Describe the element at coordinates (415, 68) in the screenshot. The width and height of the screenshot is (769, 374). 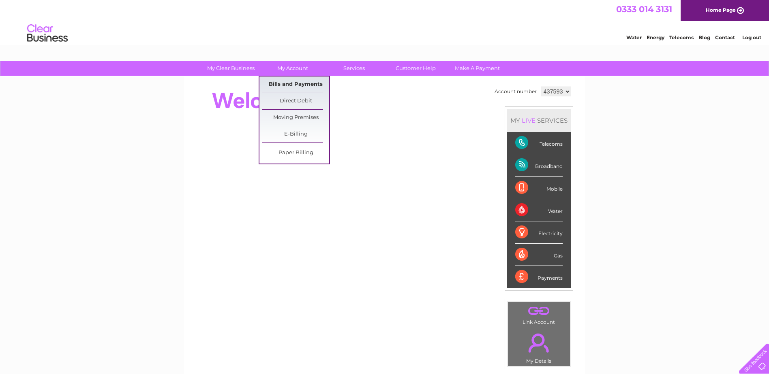
I see `a: Customer Help` at that location.